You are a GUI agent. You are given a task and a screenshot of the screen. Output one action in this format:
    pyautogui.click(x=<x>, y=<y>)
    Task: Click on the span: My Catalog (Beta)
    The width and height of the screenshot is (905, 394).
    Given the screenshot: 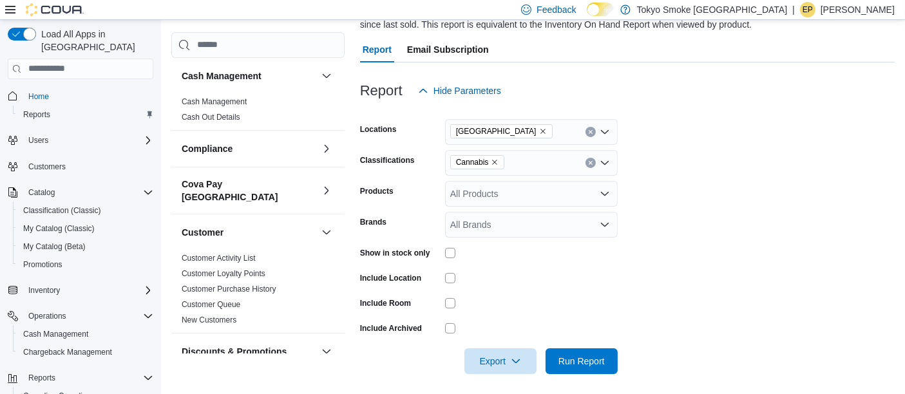 What is the action you would take?
    pyautogui.click(x=86, y=247)
    